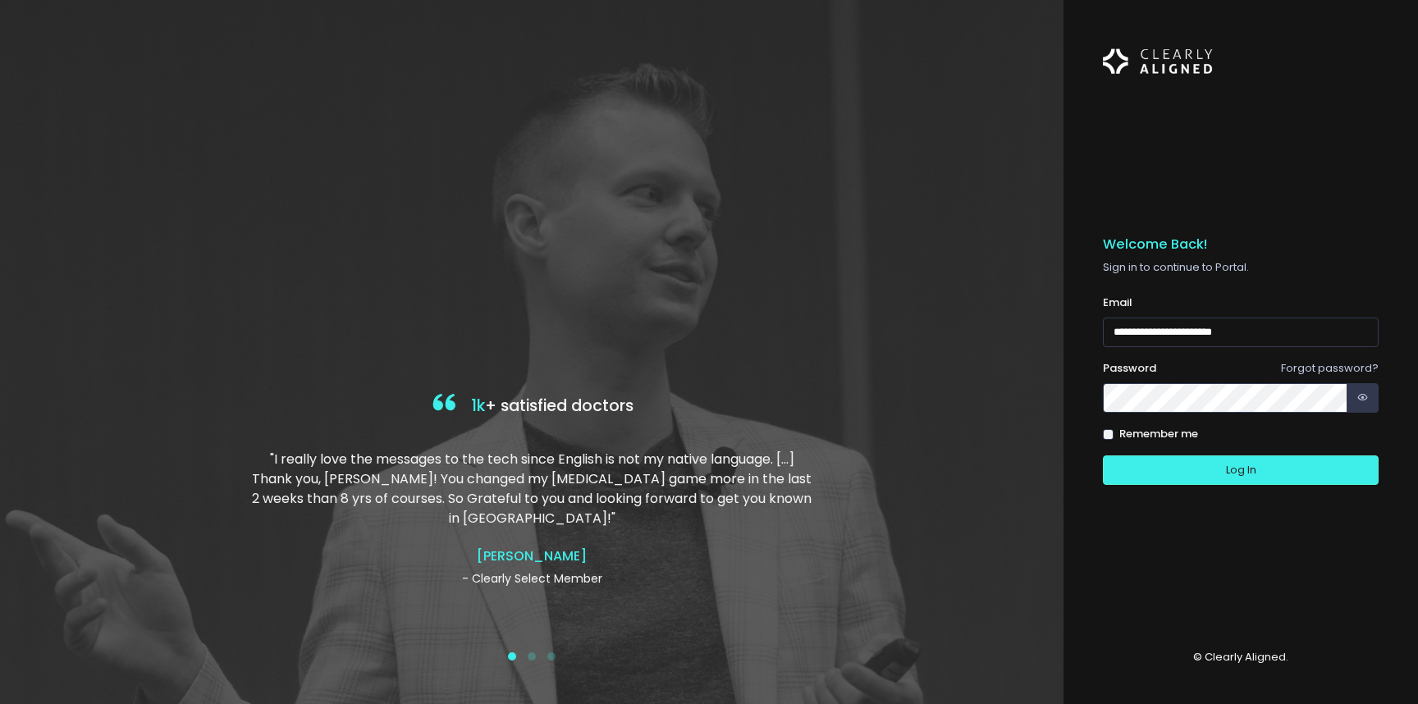 The width and height of the screenshot is (1418, 704). What do you see at coordinates (1159, 434) in the screenshot?
I see `label: Remember me` at bounding box center [1159, 434].